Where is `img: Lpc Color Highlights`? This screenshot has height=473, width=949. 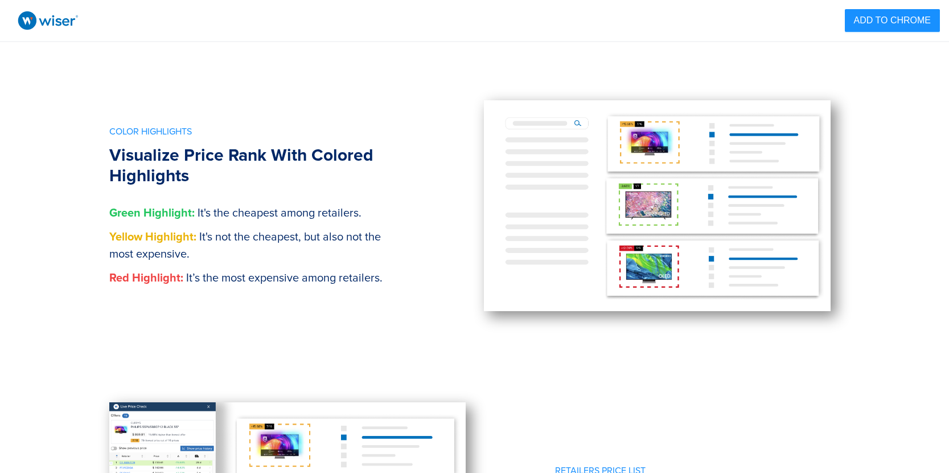 img: Lpc Color Highlights is located at coordinates (658, 206).